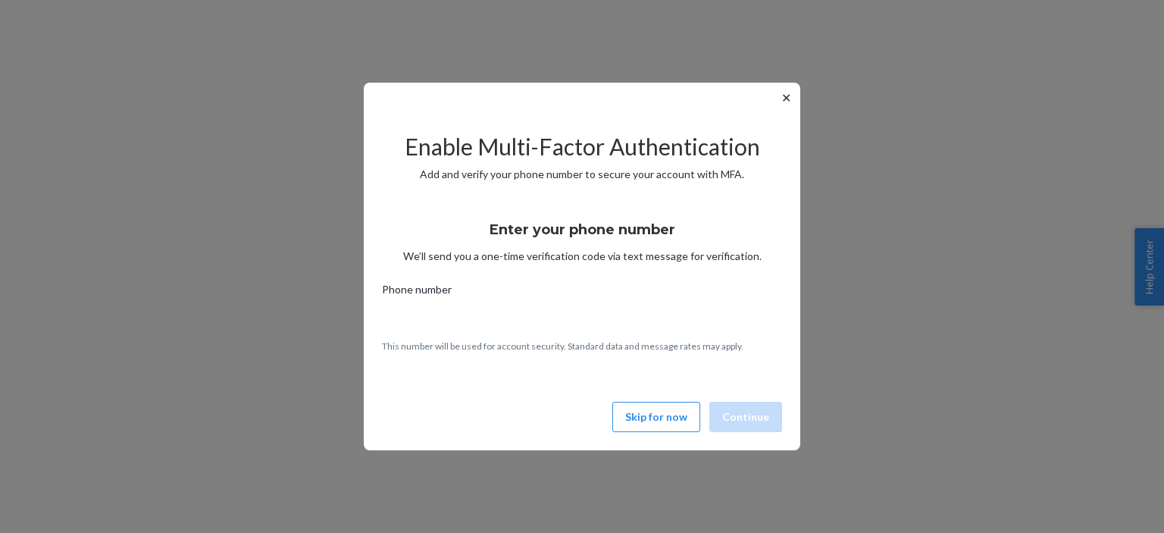 This screenshot has height=533, width=1164. What do you see at coordinates (417, 292) in the screenshot?
I see `span: Phone number` at bounding box center [417, 292].